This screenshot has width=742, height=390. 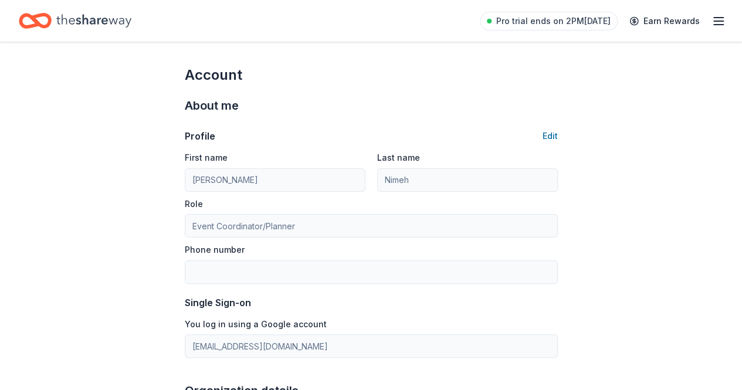 I want to click on button: Edit, so click(x=550, y=136).